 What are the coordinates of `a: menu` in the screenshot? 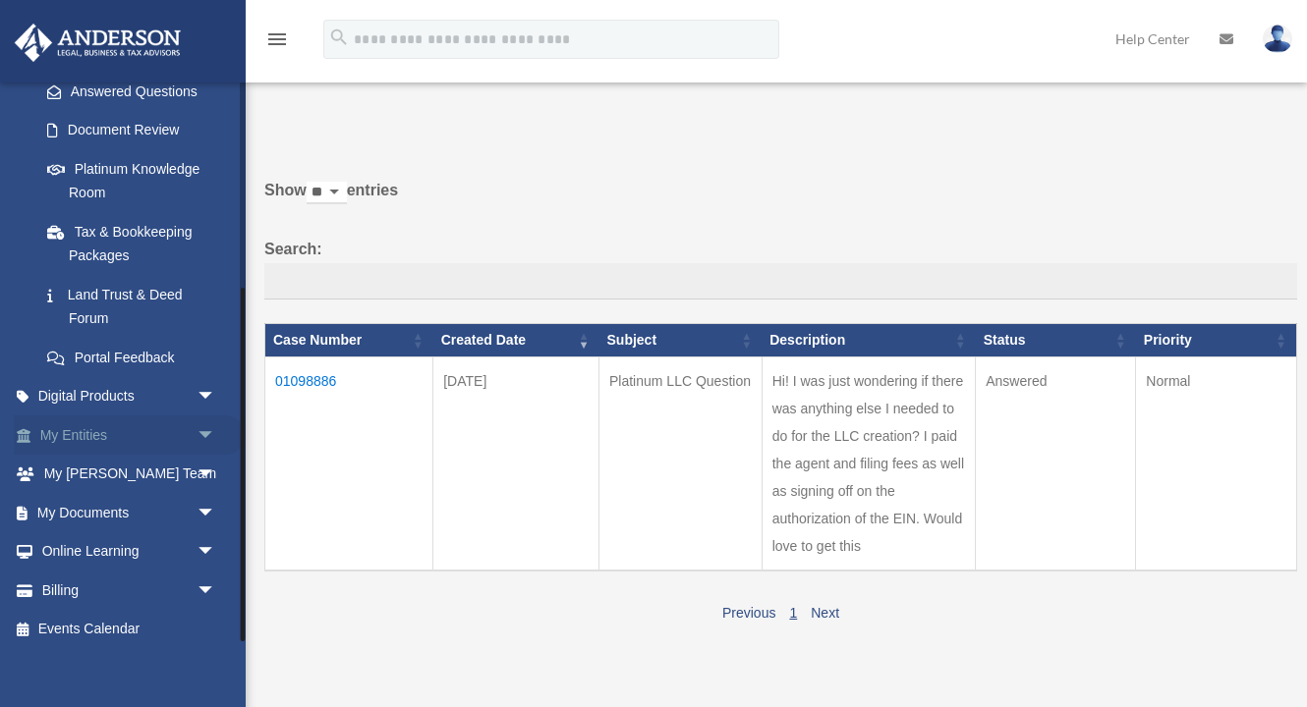 It's located at (277, 42).